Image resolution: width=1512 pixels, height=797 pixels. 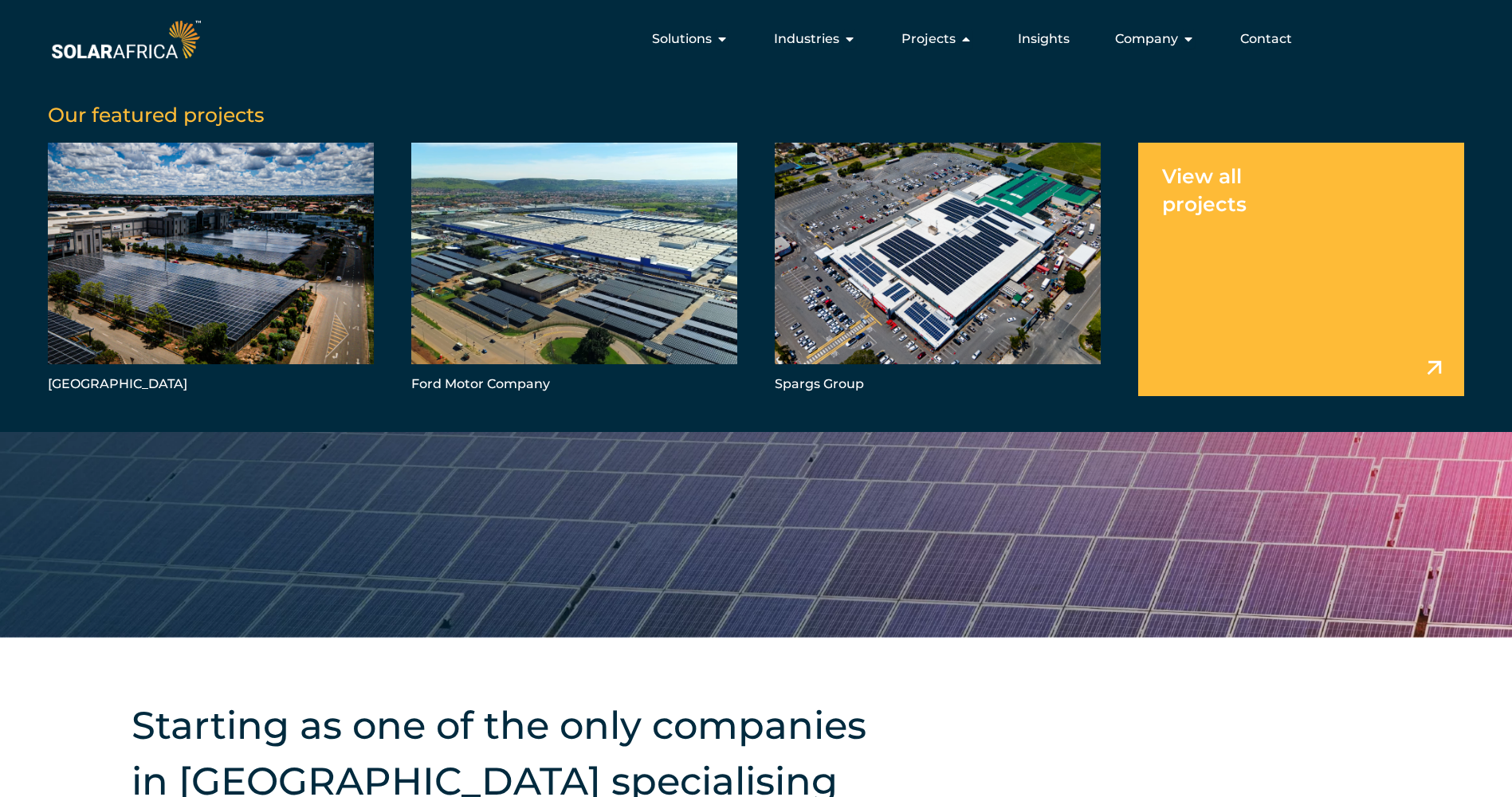 I want to click on nav: Menu, so click(x=754, y=40).